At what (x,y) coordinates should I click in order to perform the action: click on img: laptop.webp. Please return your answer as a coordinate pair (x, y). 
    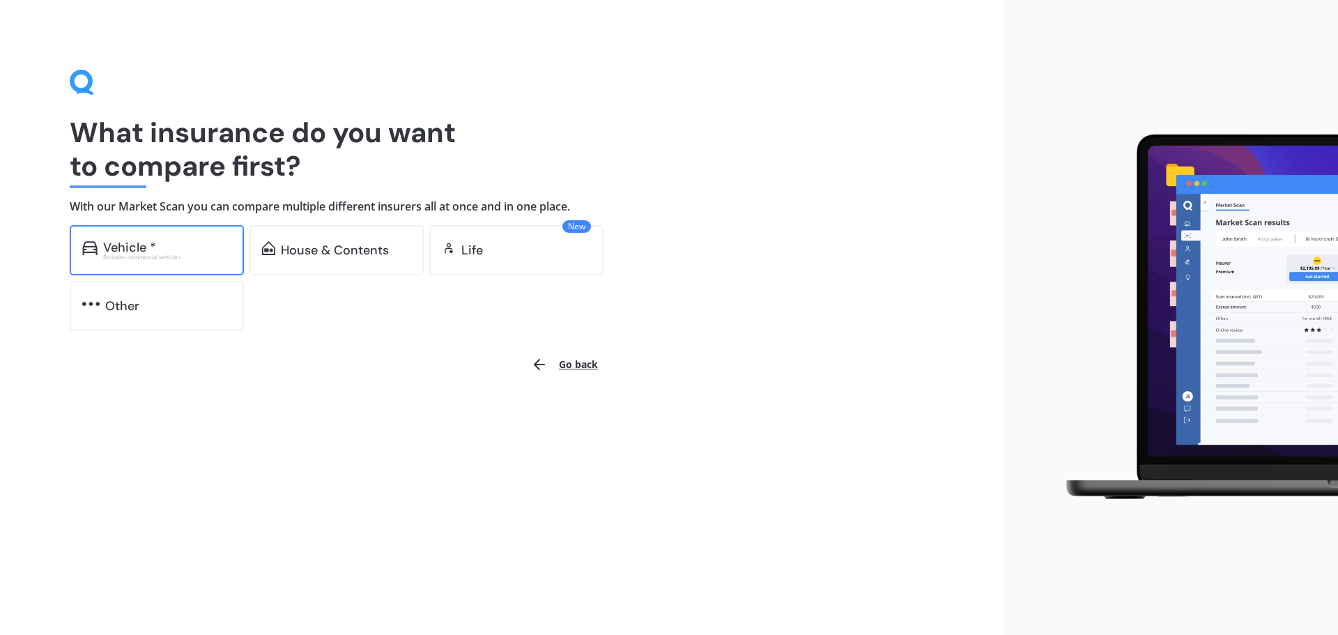
    Looking at the image, I should click on (1192, 318).